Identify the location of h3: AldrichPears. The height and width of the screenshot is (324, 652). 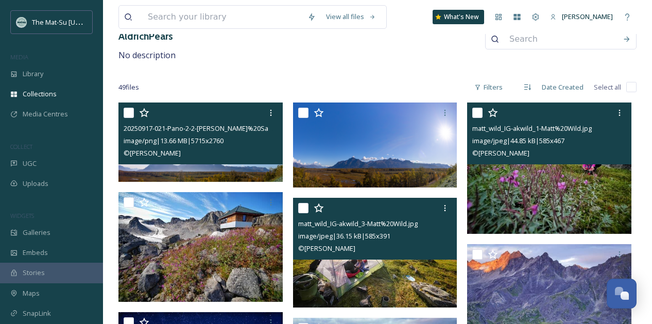
(147, 36).